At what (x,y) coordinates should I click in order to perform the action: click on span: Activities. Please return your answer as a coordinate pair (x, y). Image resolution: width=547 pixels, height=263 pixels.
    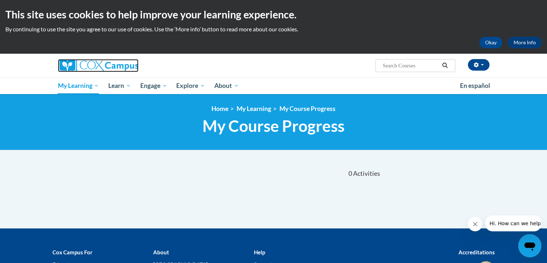
    Looking at the image, I should click on (367, 173).